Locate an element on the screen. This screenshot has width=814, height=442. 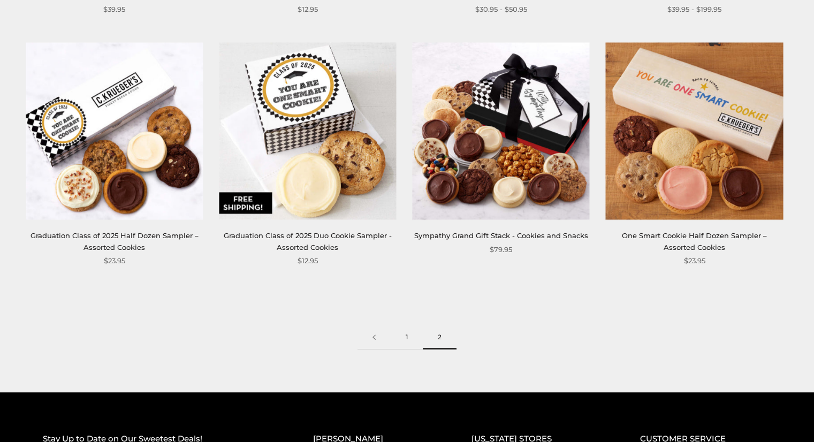
img: One Smart Cookie Half Dozen Sampler – Assorted Cookies is located at coordinates (695, 131).